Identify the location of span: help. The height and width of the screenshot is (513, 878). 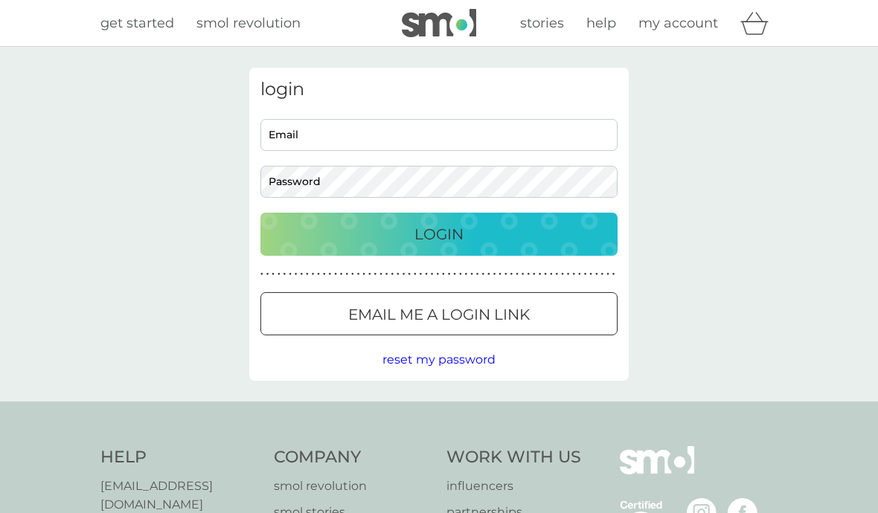
(601, 23).